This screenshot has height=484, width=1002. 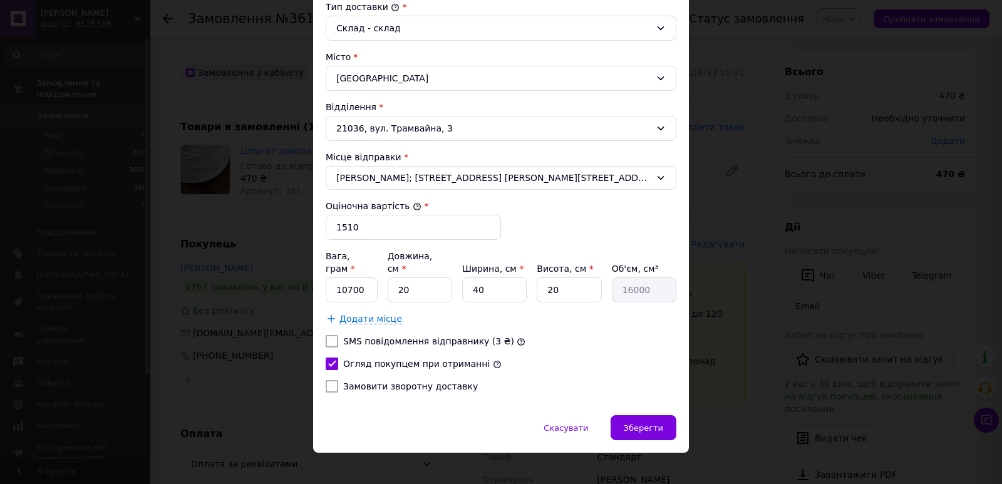 I want to click on div: Місто, so click(x=501, y=57).